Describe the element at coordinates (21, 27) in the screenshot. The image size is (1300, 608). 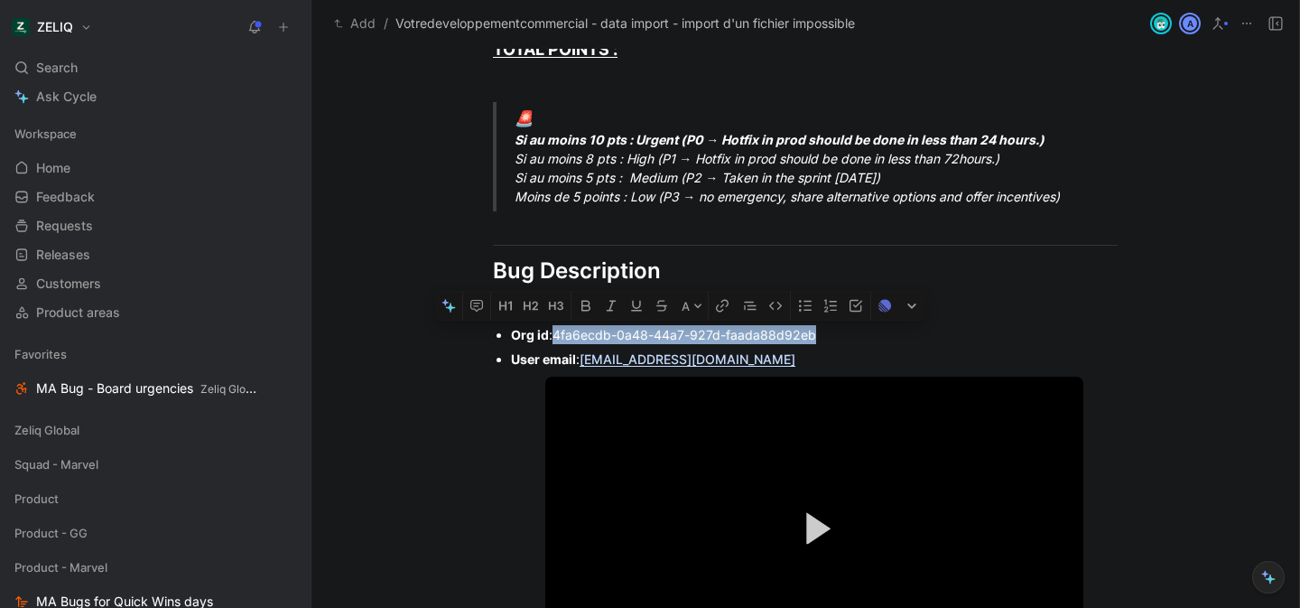
I see `img: ZELIQ` at that location.